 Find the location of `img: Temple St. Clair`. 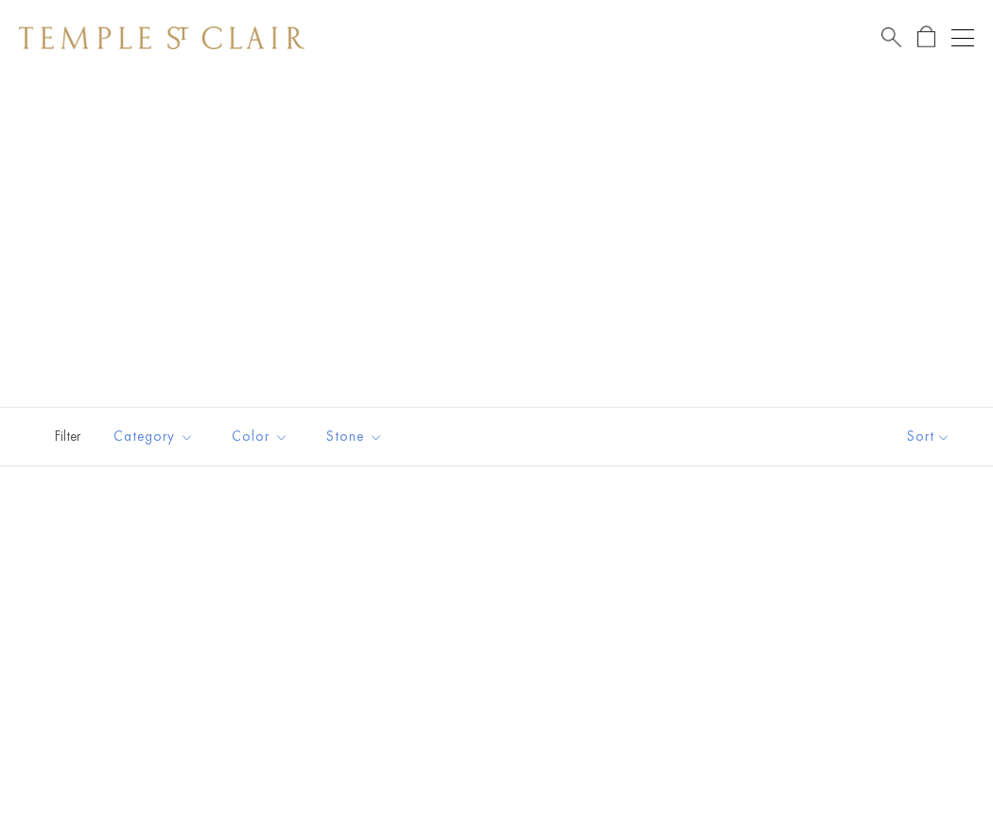

img: Temple St. Clair is located at coordinates (162, 38).